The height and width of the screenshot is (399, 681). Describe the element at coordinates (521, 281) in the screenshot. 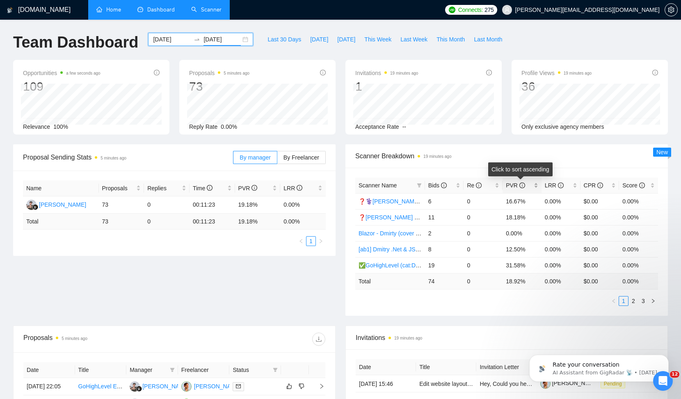

I see `td: 18.92 %` at that location.